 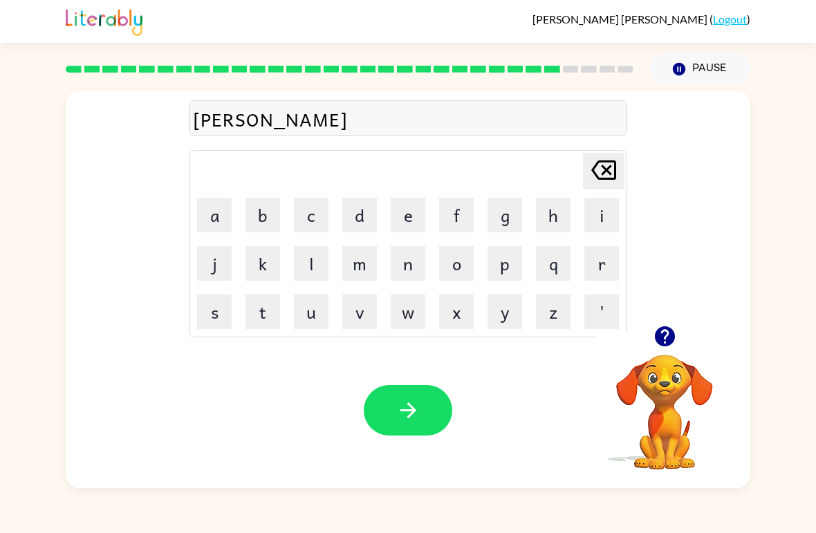 I want to click on button: l, so click(x=311, y=264).